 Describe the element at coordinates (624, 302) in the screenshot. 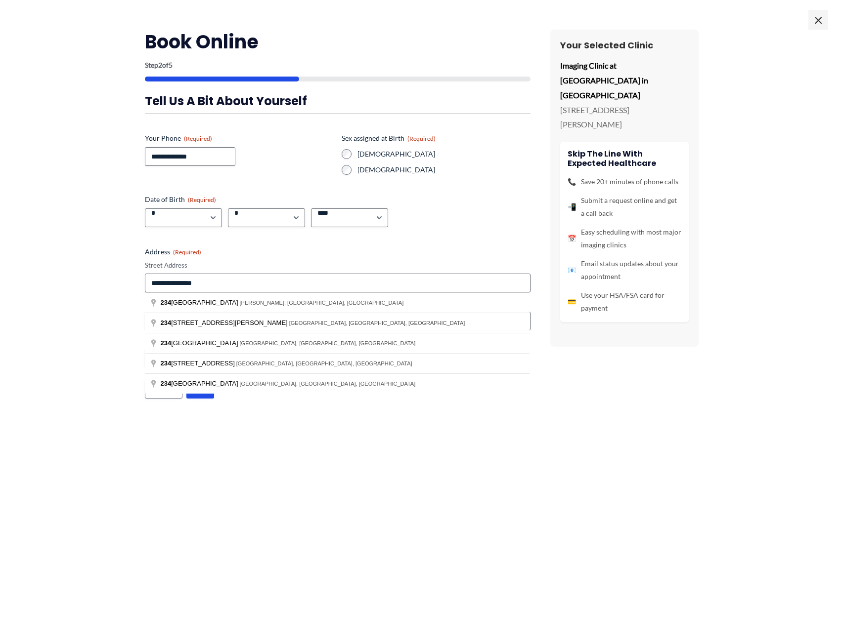

I see `li: Use your HSA/FSA card for payment` at that location.